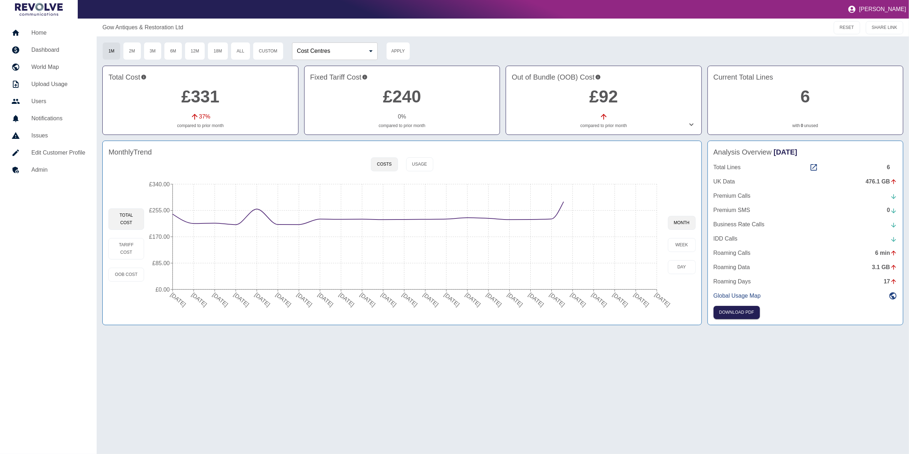 Image resolution: width=909 pixels, height=454 pixels. Describe the element at coordinates (733, 253) in the screenshot. I see `p: Roaming Calls` at that location.